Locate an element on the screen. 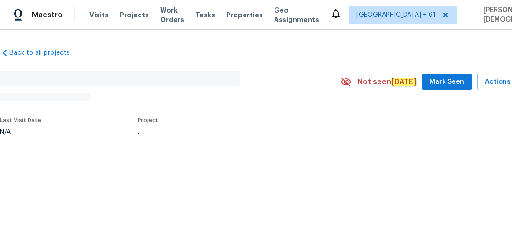  span: Tasks is located at coordinates (205, 15).